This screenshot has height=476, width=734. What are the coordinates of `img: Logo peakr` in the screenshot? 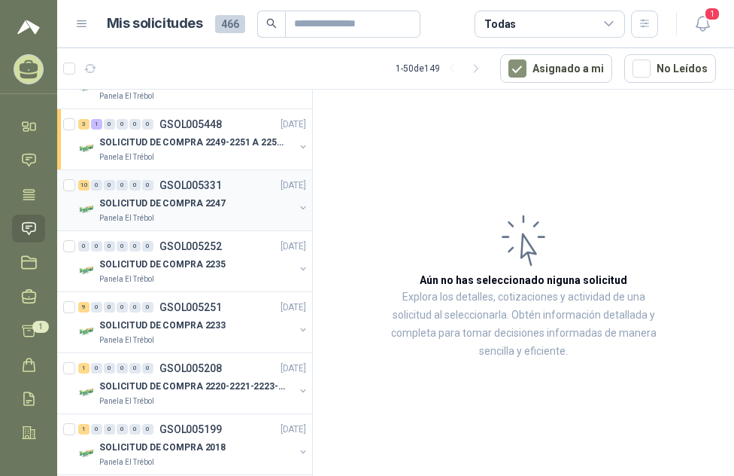 It's located at (29, 27).